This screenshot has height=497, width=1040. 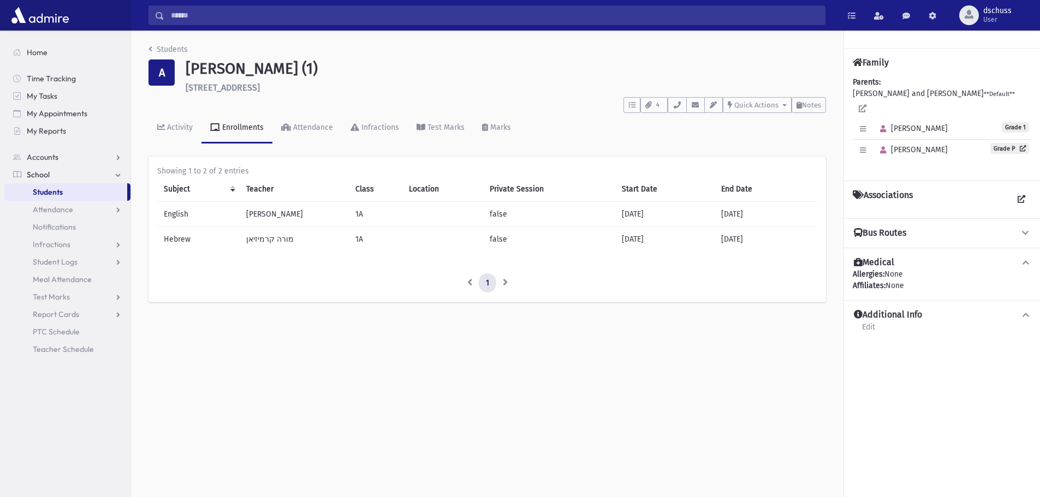 I want to click on span: Teacher Schedule, so click(x=63, y=349).